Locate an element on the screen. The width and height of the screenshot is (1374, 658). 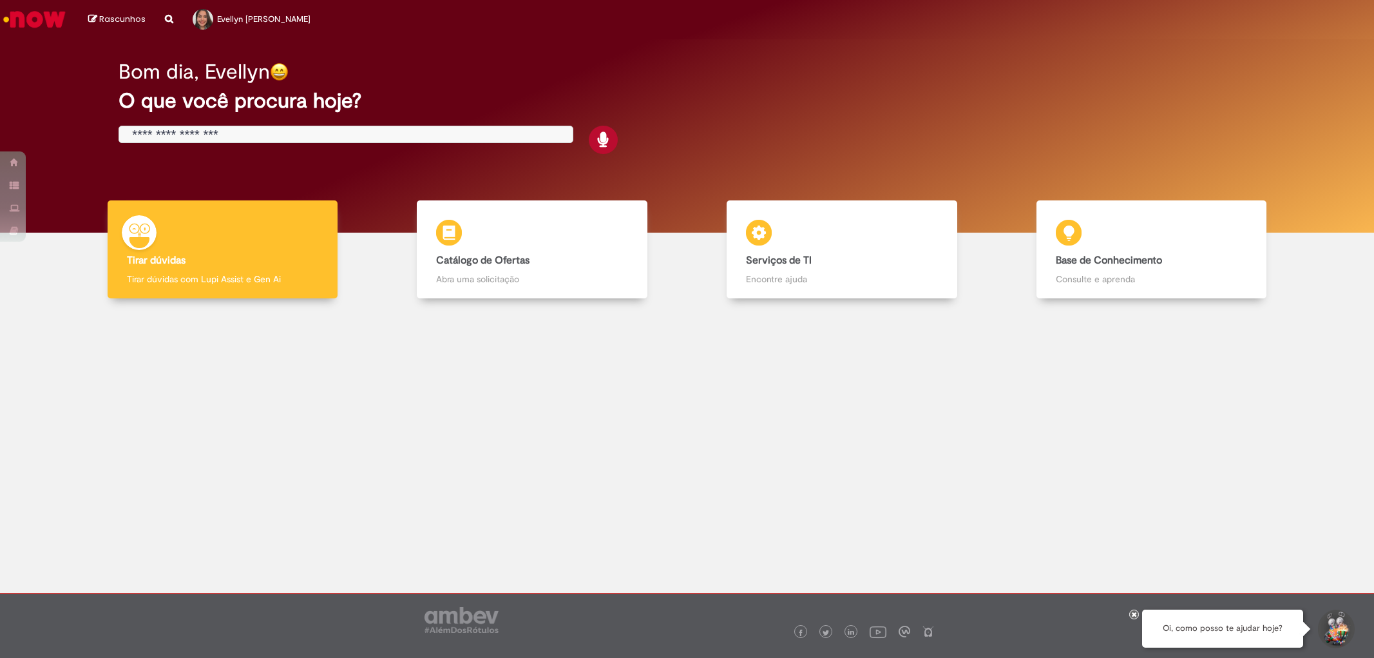
h2: Bom dia, Evellyn is located at coordinates (194, 71).